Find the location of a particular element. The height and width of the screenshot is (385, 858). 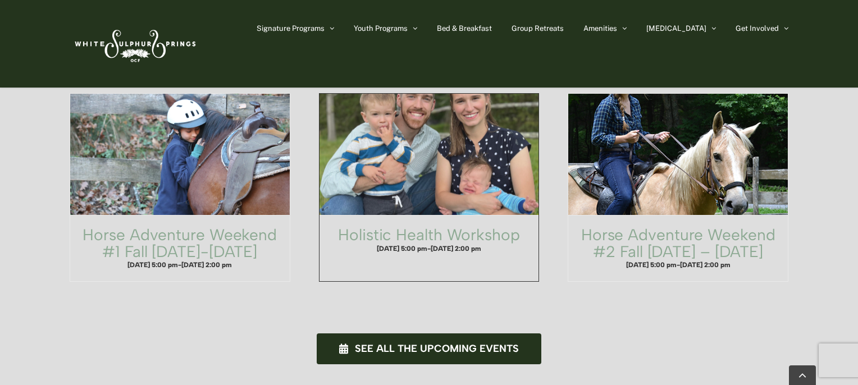

span: See all the upcoming events is located at coordinates (437, 349).